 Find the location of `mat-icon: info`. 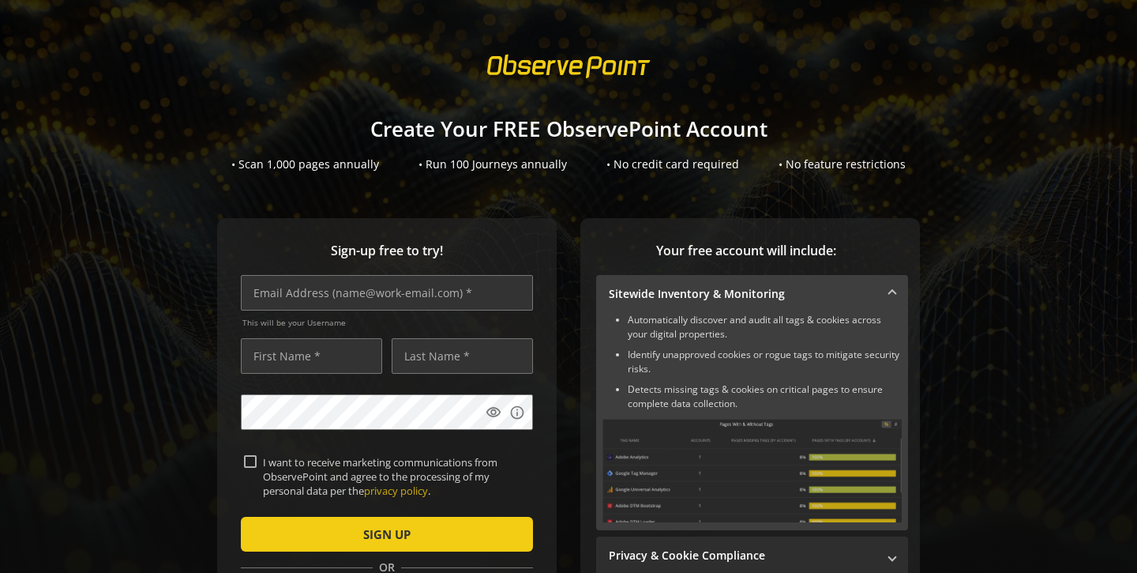

mat-icon: info is located at coordinates (517, 412).